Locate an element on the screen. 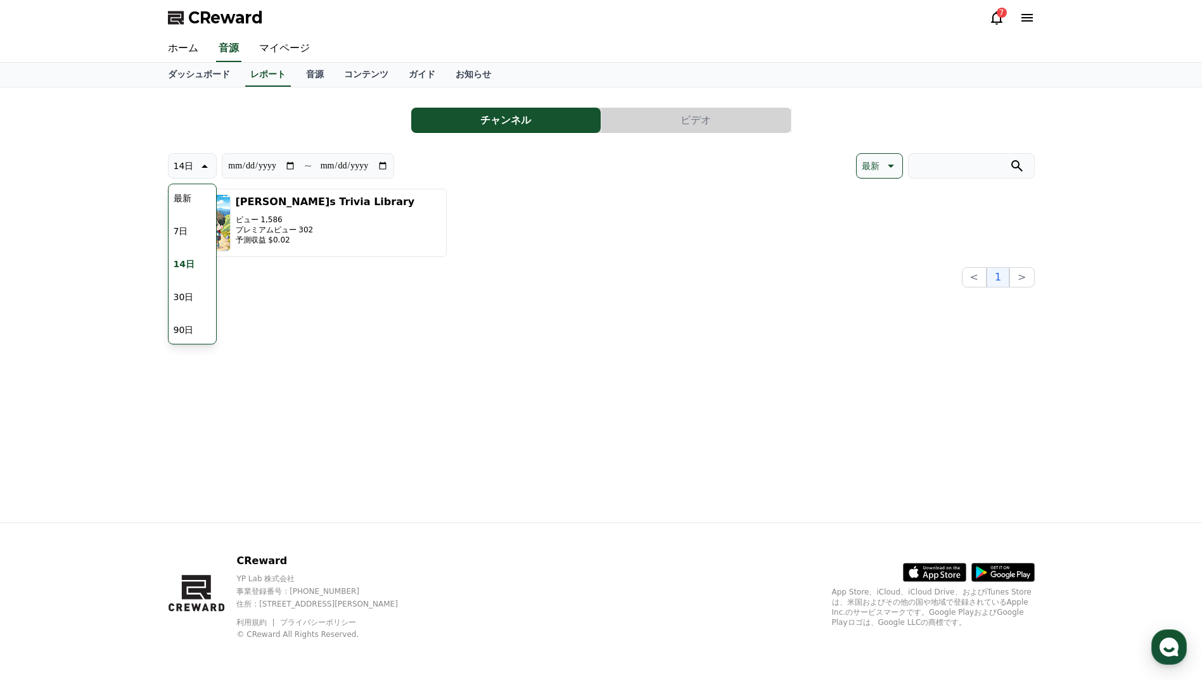 The image size is (1202, 680). a: ホーム is located at coordinates (183, 49).